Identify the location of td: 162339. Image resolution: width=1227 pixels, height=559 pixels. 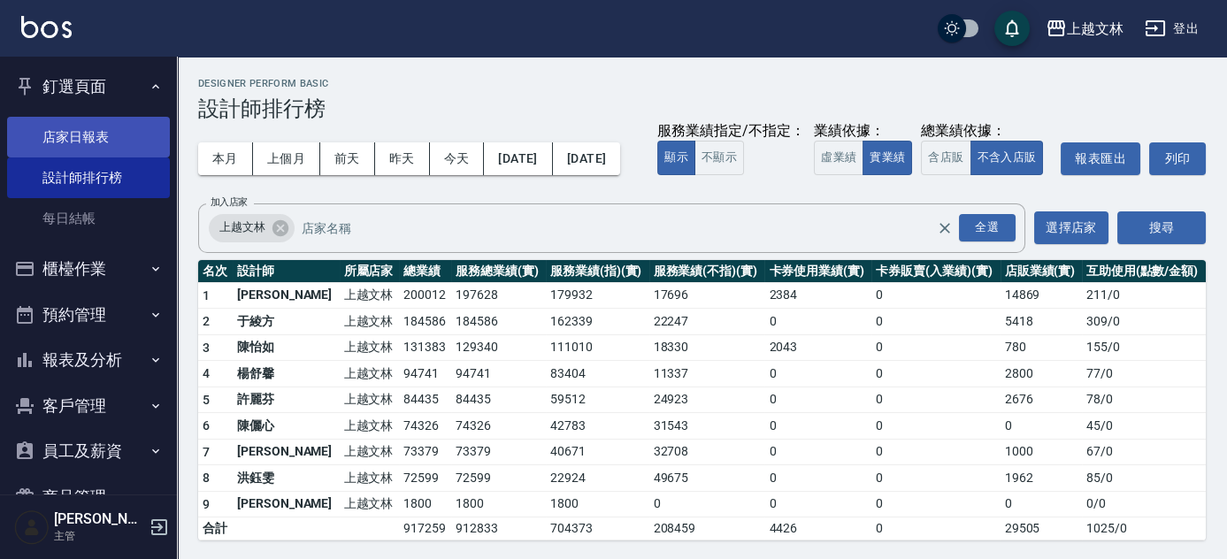
(597, 322).